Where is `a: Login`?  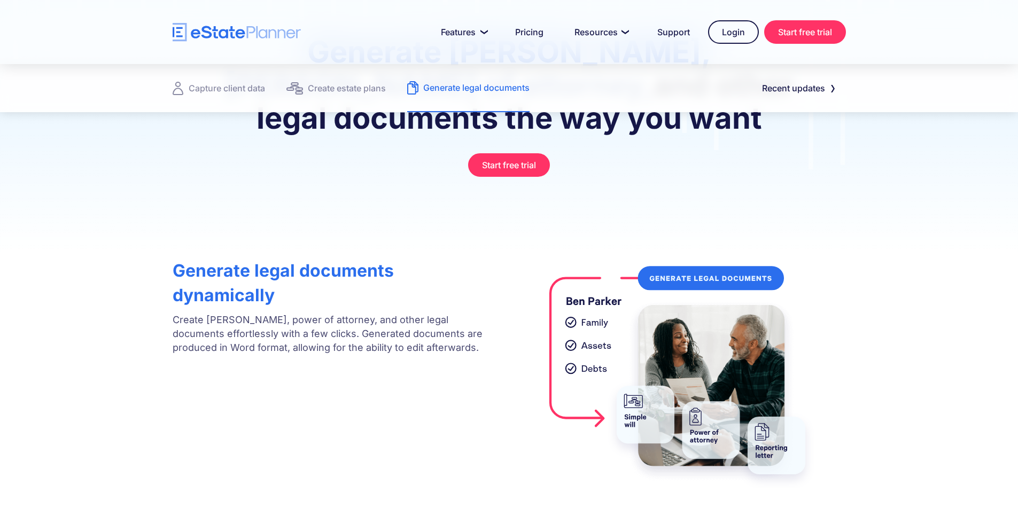
a: Login is located at coordinates (733, 32).